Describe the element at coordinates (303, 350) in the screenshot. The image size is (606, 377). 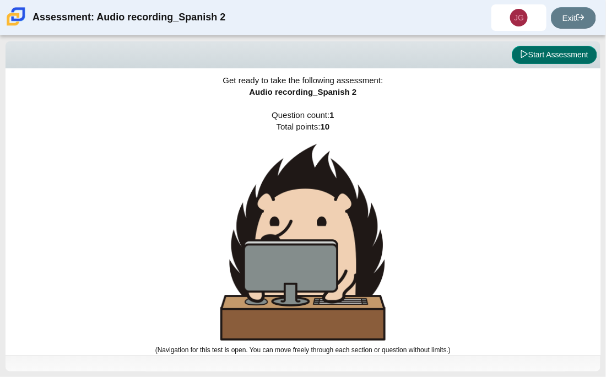
I see `small: (Navigation for this test is open. You can move freely through each section or question without l...` at that location.